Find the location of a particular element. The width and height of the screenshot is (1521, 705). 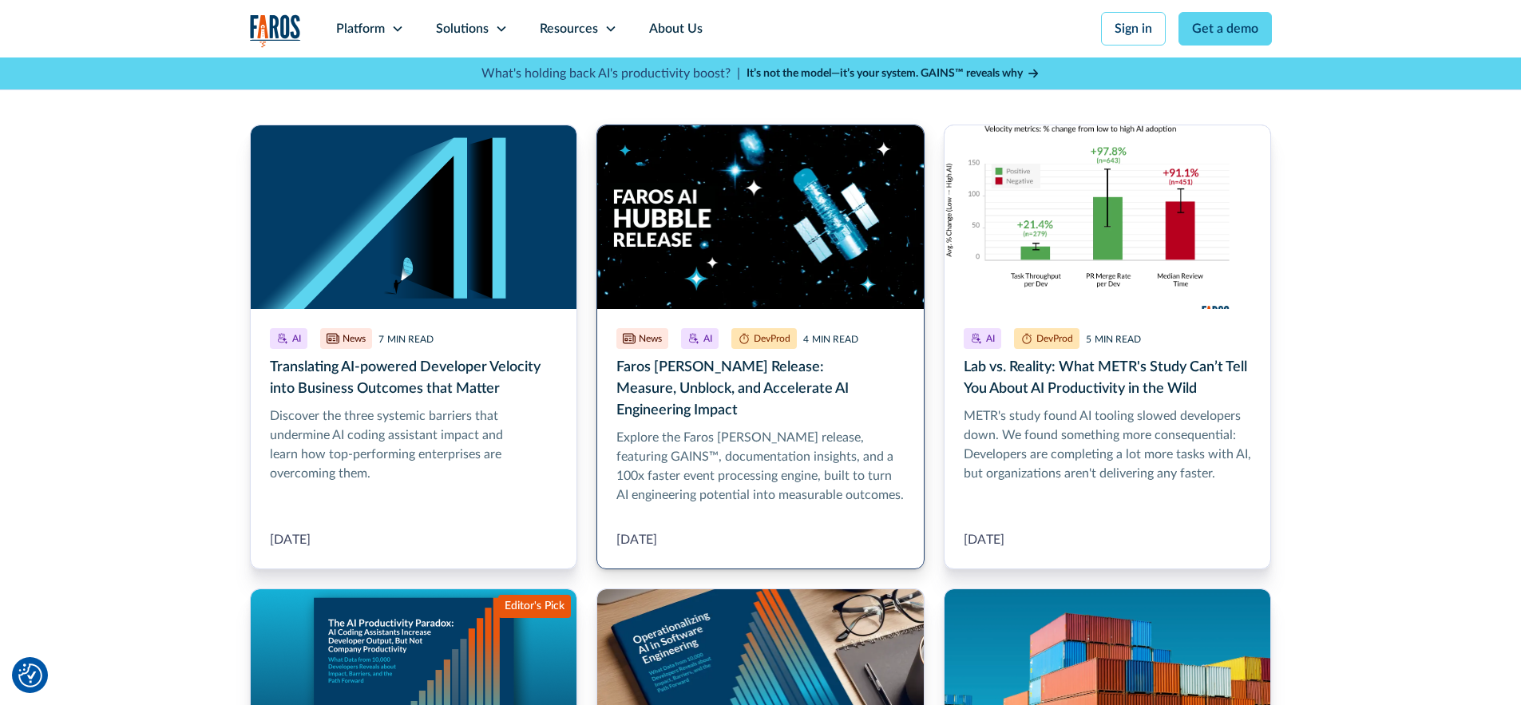

a: Faros AI Hubble Release: Measure, Unblock, and Accelerate AI Engineering Impact is located at coordinates (760, 347).